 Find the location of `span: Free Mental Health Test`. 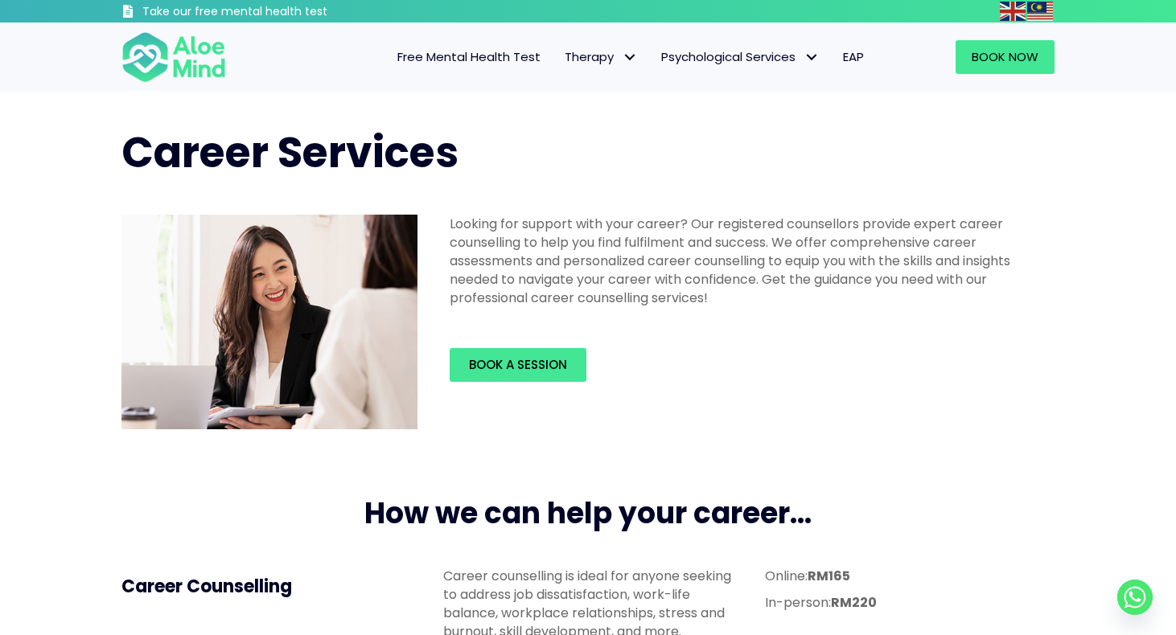

span: Free Mental Health Test is located at coordinates (469, 56).